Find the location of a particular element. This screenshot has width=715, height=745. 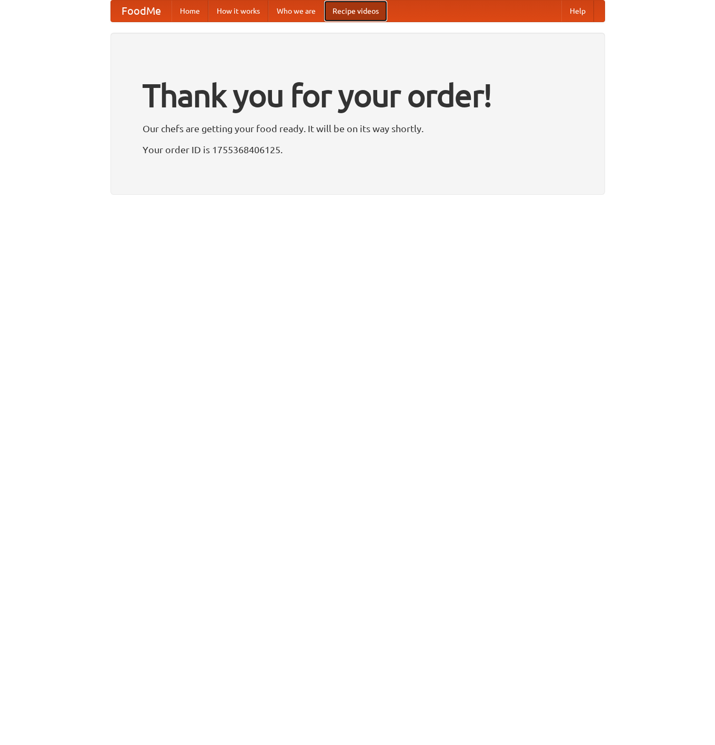

a: How it works is located at coordinates (238, 11).